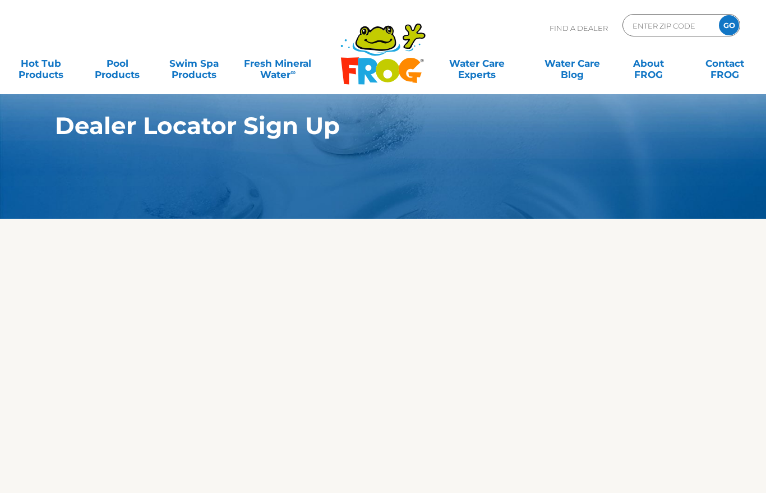 Image resolution: width=766 pixels, height=493 pixels. I want to click on a: PoolProducts, so click(117, 63).